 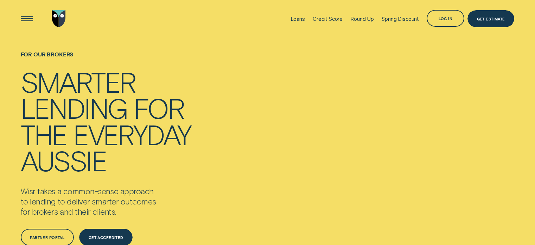 What do you see at coordinates (74, 107) in the screenshot?
I see `div: lending` at bounding box center [74, 107].